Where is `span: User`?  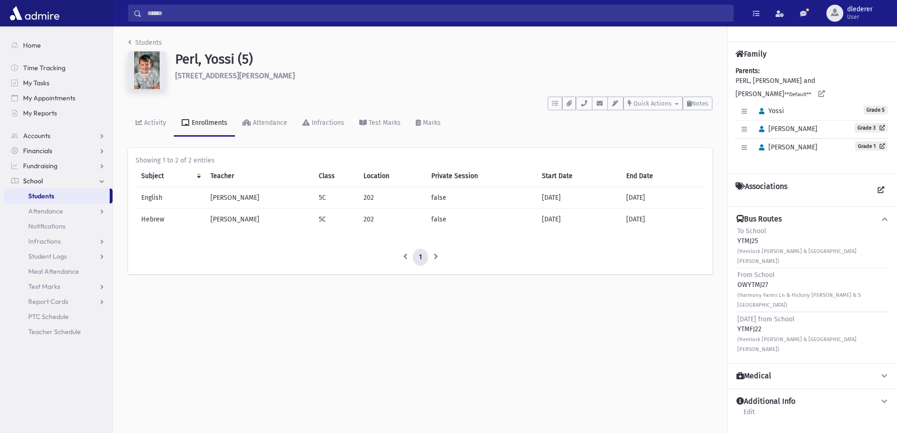
span: User is located at coordinates (860, 17).